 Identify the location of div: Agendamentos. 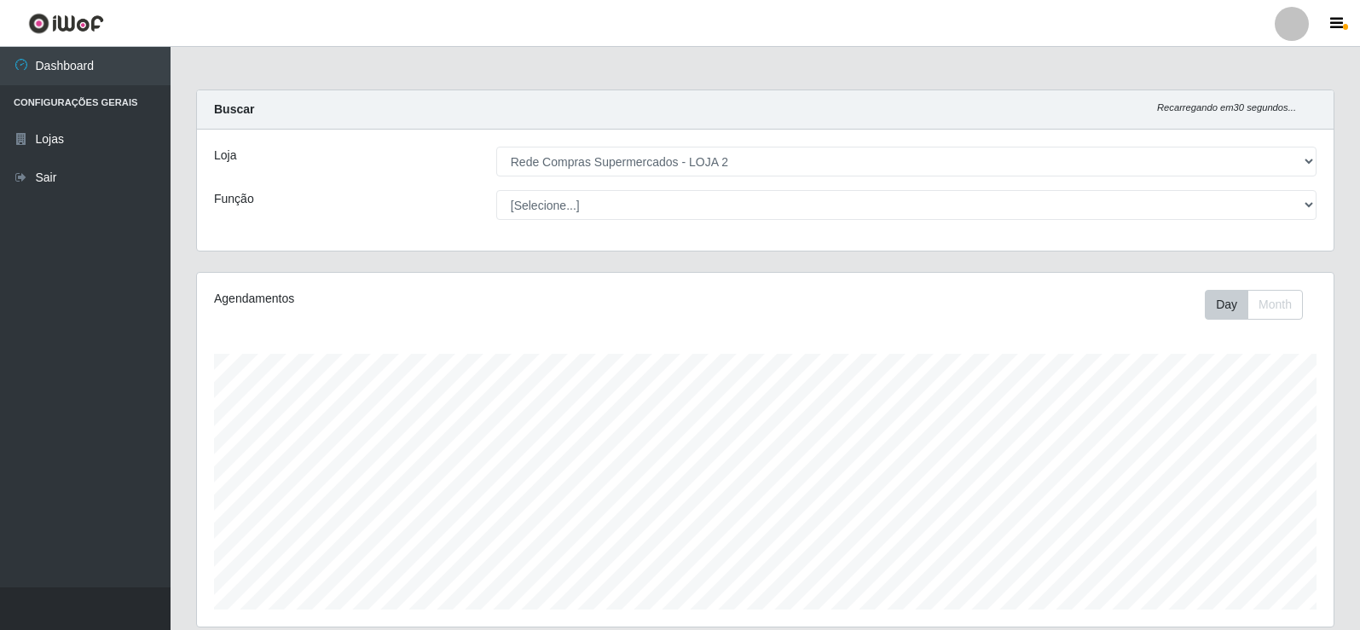
(436, 298).